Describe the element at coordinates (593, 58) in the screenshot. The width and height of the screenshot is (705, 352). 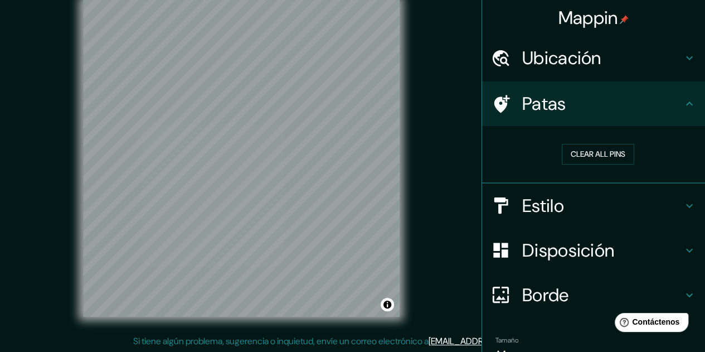
I see `div: Ubicación` at that location.